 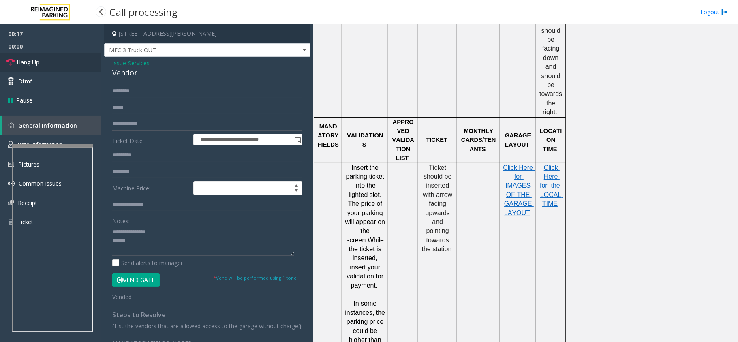 I want to click on div: Vendor, so click(x=207, y=73).